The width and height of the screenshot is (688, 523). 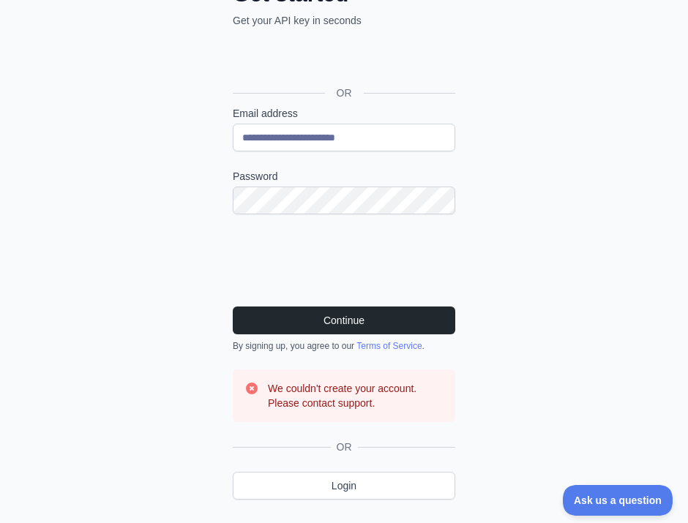 What do you see at coordinates (388, 346) in the screenshot?
I see `a: Terms of Service` at bounding box center [388, 346].